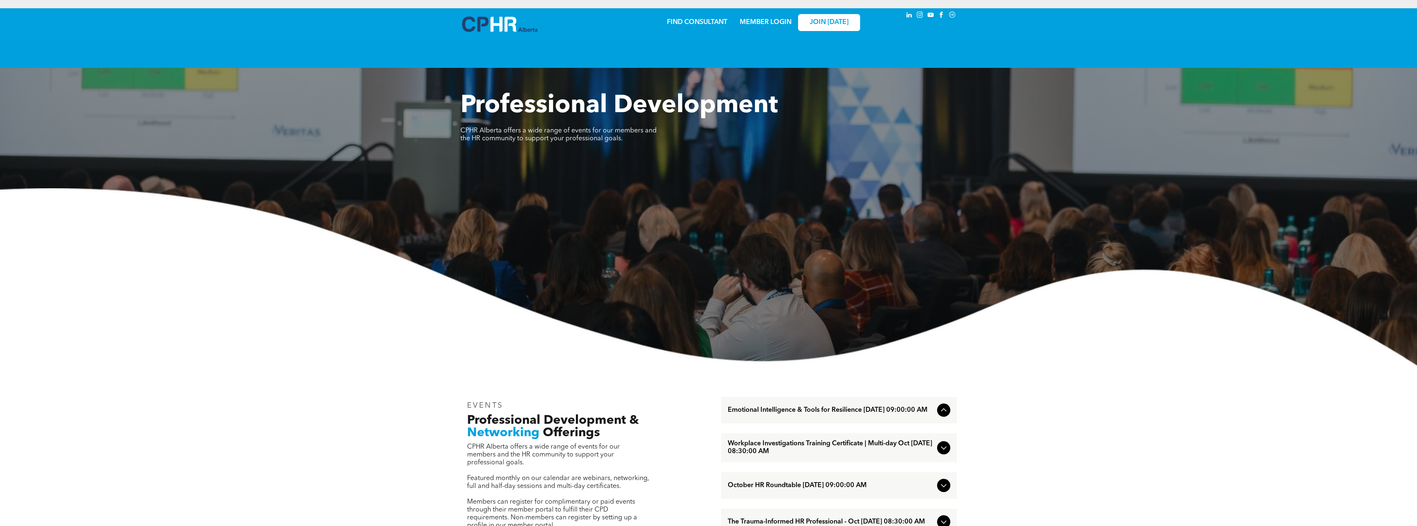 Image resolution: width=1417 pixels, height=526 pixels. What do you see at coordinates (920, 16) in the screenshot?
I see `a: instagram` at bounding box center [920, 16].